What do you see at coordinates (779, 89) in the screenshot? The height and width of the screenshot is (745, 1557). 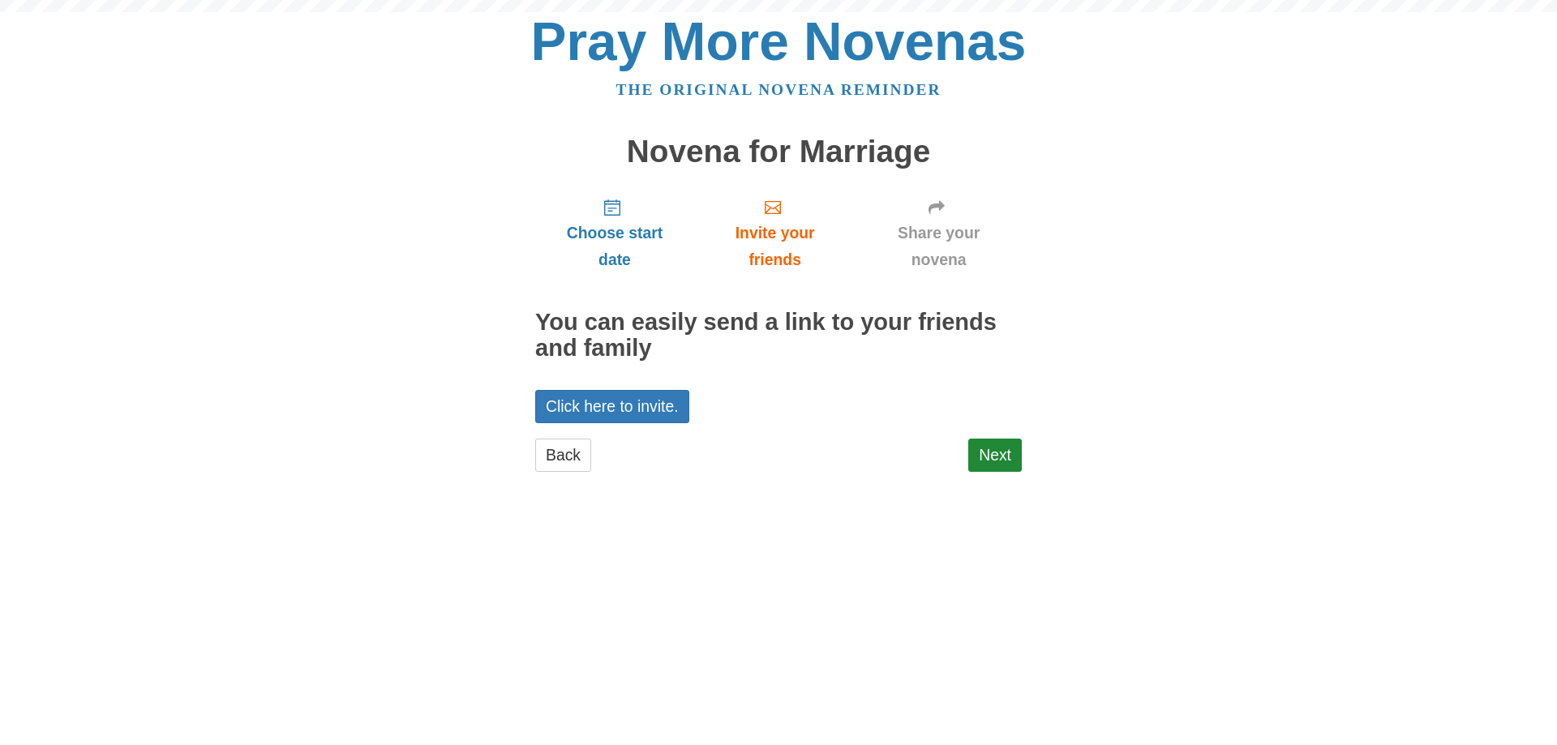 I see `a: The original novena reminder` at bounding box center [779, 89].